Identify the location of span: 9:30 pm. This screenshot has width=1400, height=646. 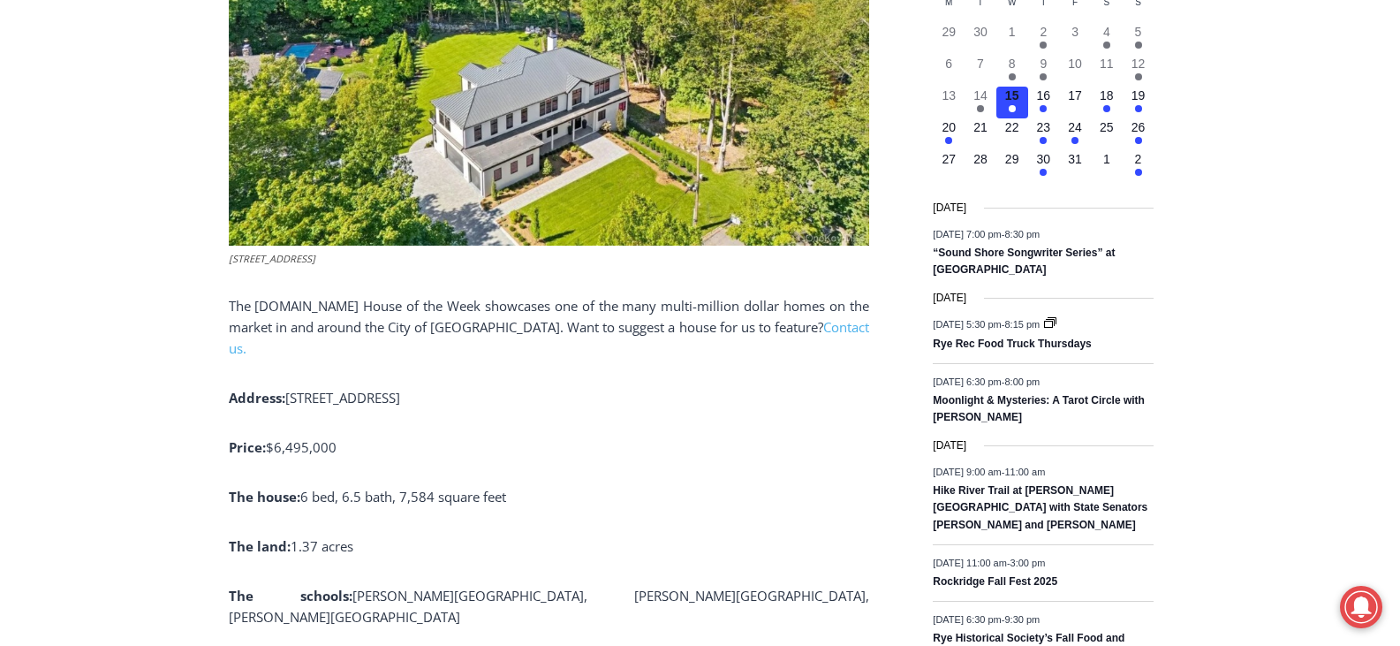
(1022, 619).